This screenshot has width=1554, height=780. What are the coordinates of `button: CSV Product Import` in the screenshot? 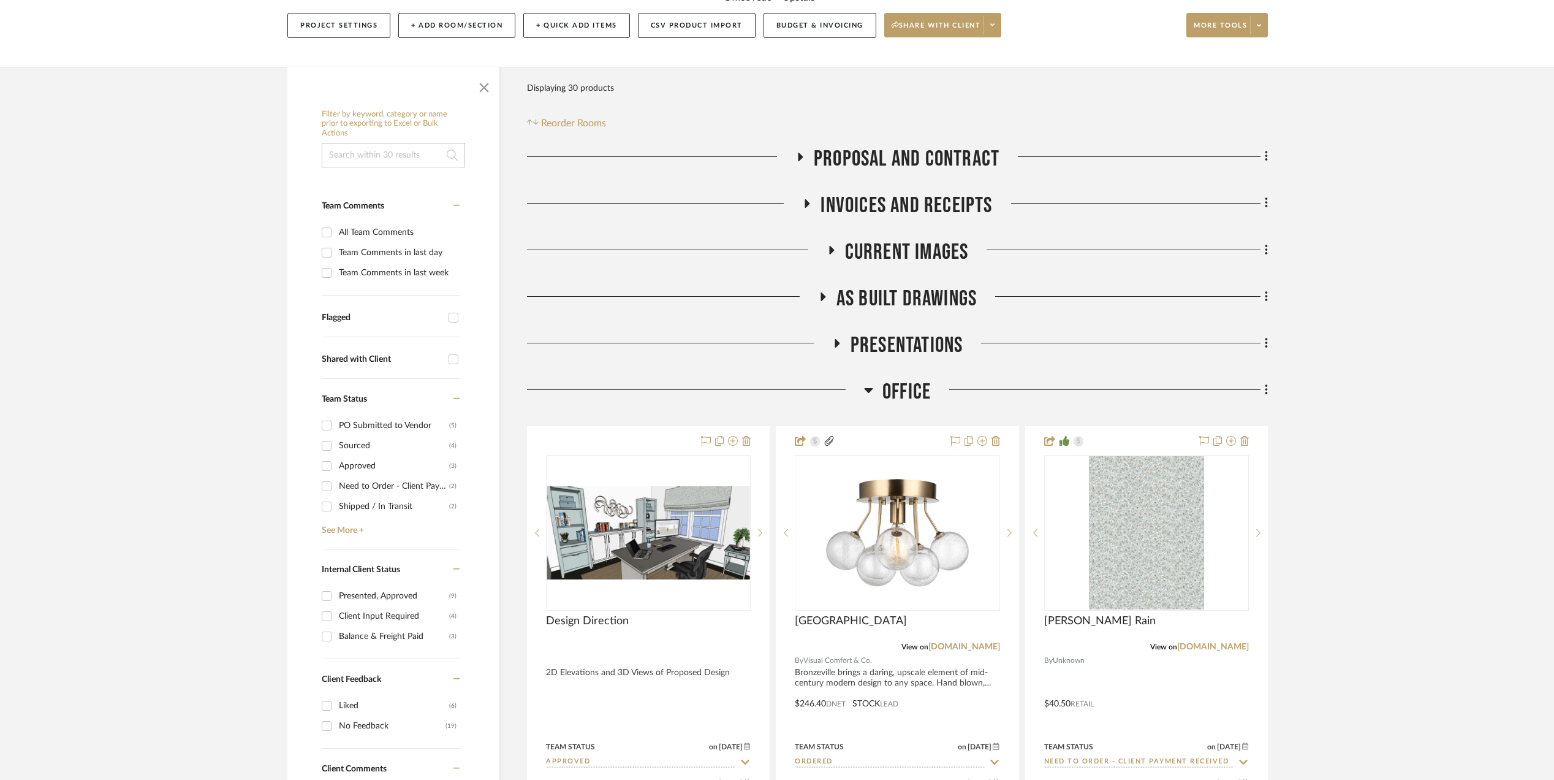 It's located at (697, 25).